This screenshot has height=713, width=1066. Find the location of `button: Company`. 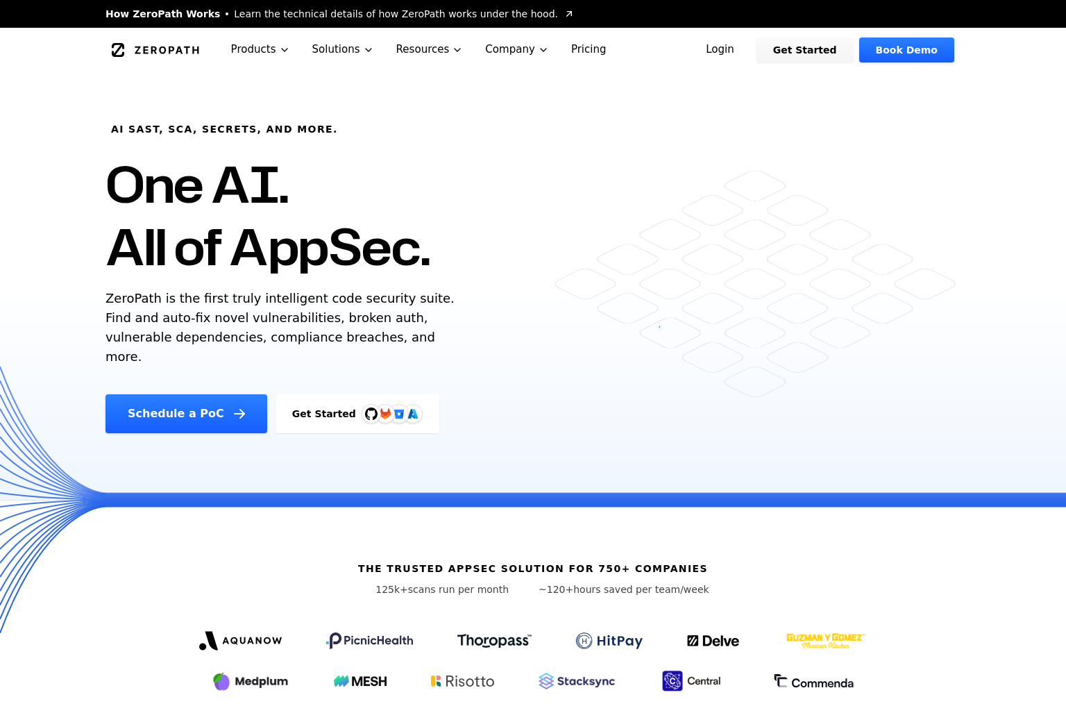

button: Company is located at coordinates (517, 49).